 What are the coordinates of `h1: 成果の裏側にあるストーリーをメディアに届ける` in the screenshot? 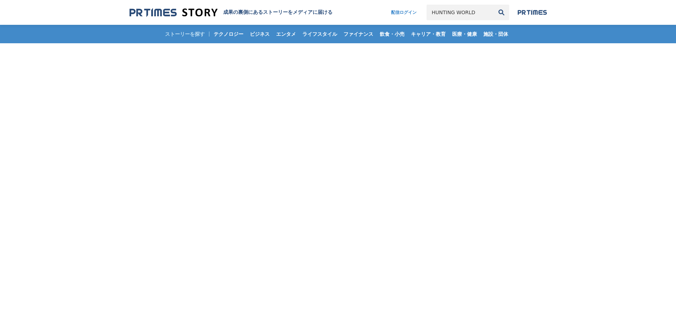 It's located at (278, 12).